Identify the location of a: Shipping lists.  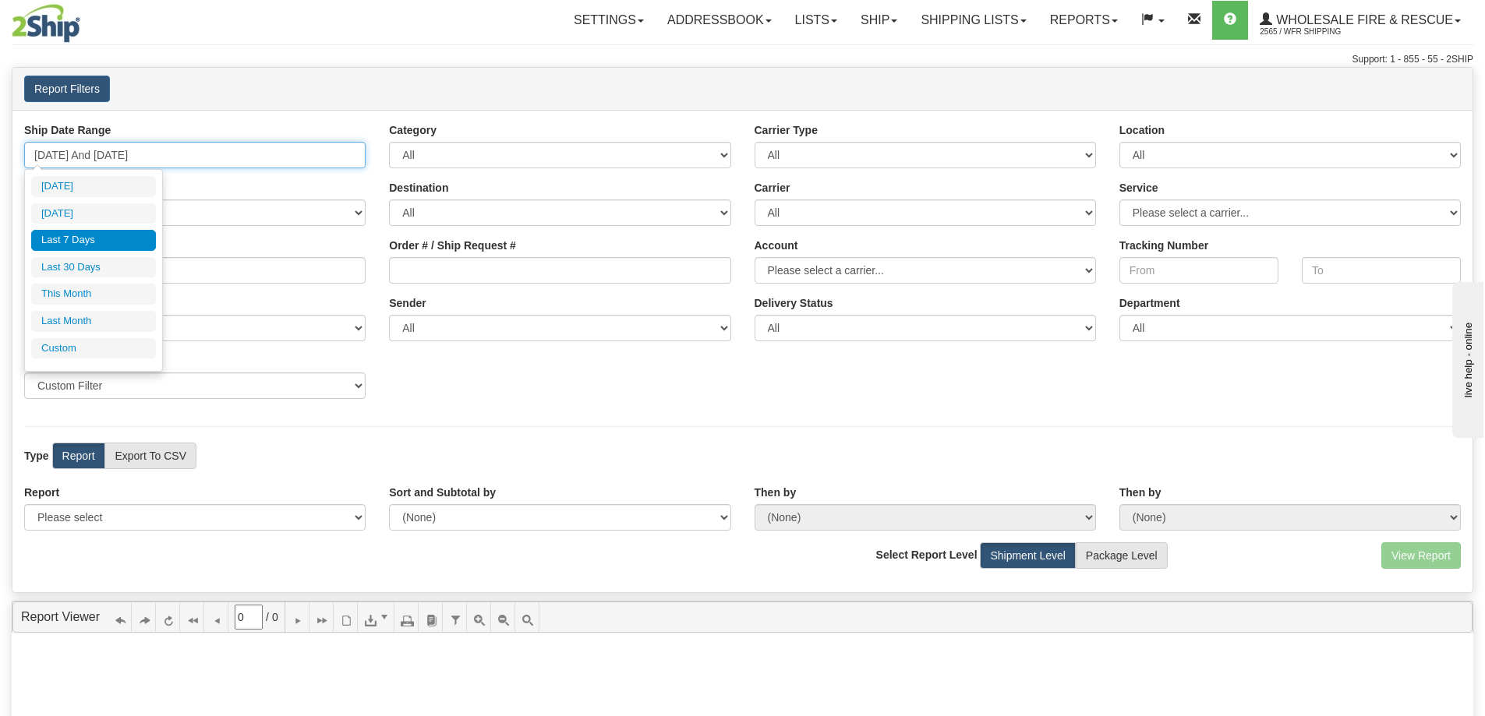
(973, 20).